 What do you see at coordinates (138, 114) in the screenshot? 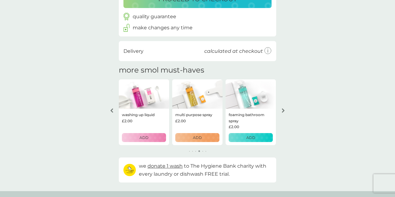
I see `p: washing up liquid` at bounding box center [138, 114].